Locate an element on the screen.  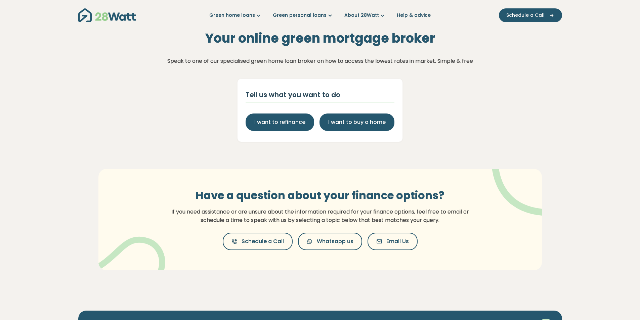
p: Speak to one of our specialised green home loan broker on how to access the lowest rates in marke... is located at coordinates (320, 61).